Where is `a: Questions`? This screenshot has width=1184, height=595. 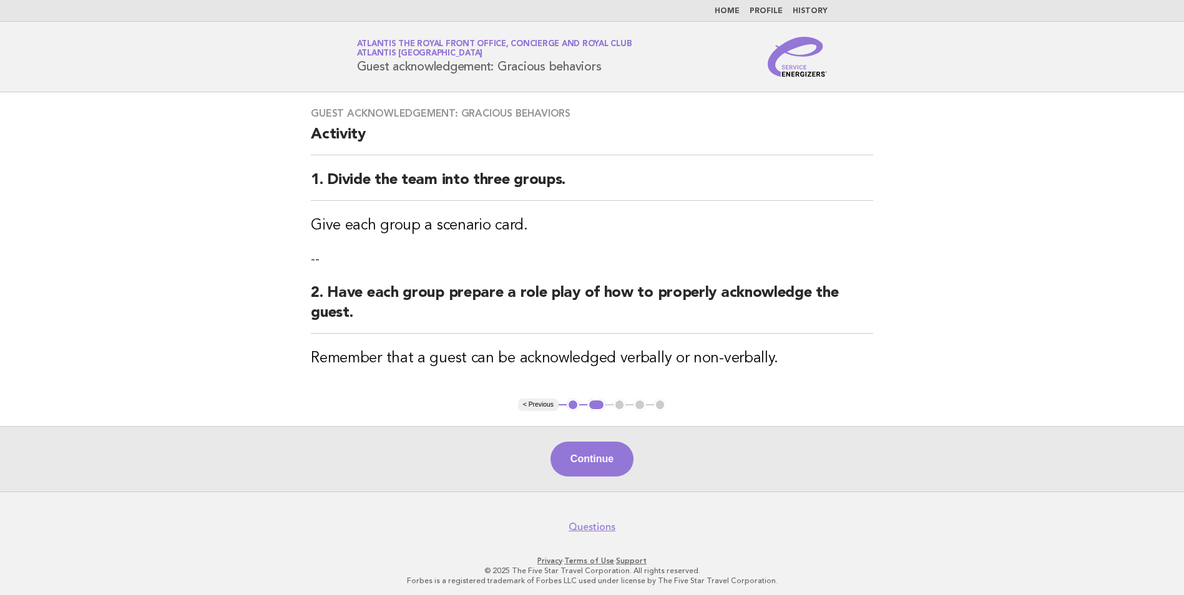 a: Questions is located at coordinates (592, 527).